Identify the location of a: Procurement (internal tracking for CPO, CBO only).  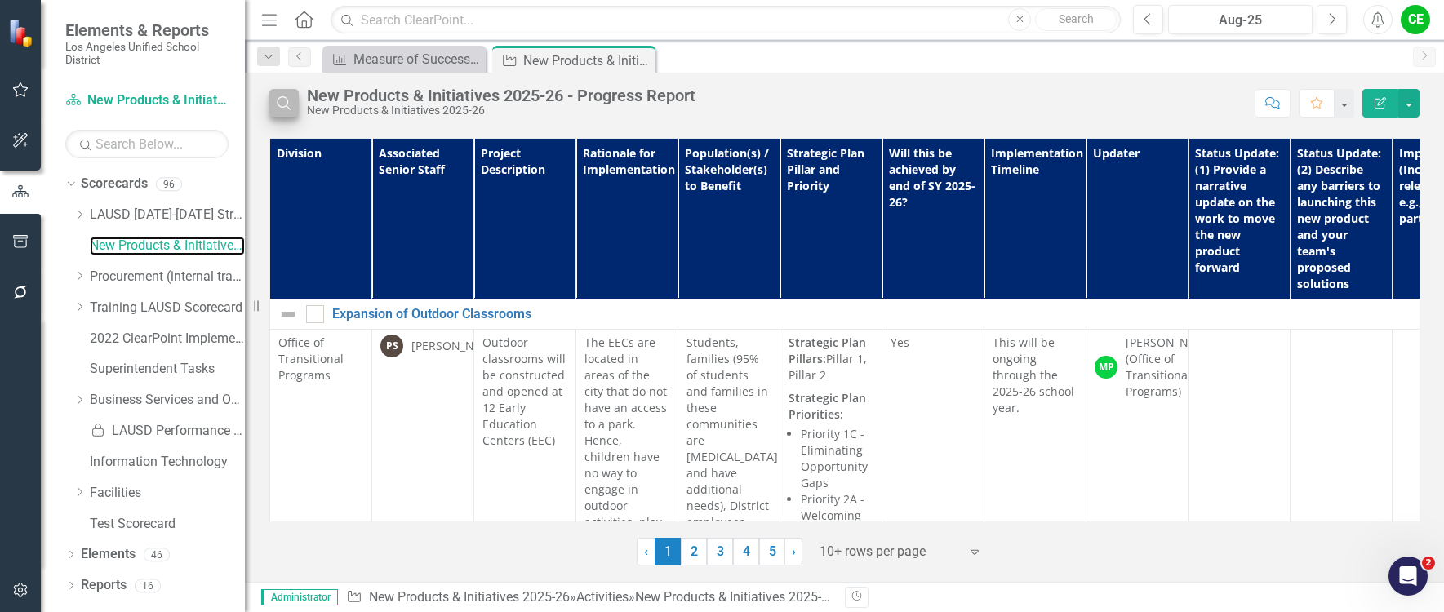
(167, 277).